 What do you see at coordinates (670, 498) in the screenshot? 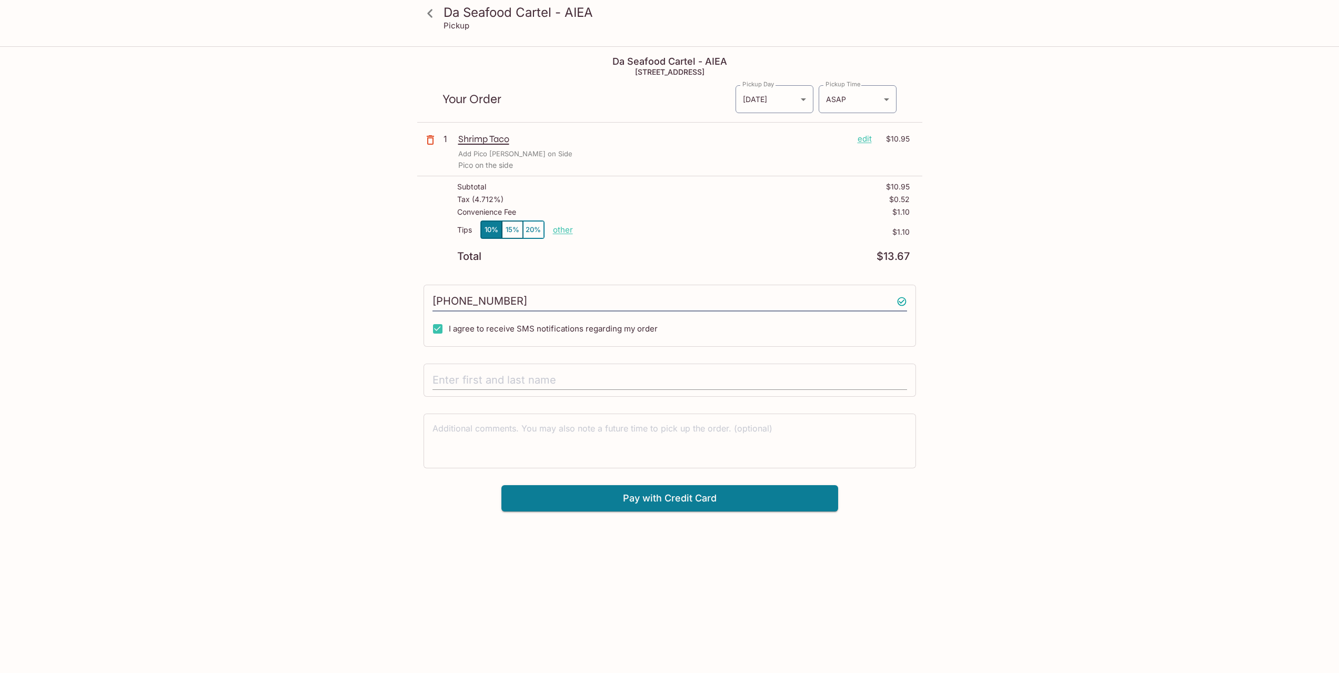
I see `button: Pay with Credit Card` at bounding box center [670, 498].